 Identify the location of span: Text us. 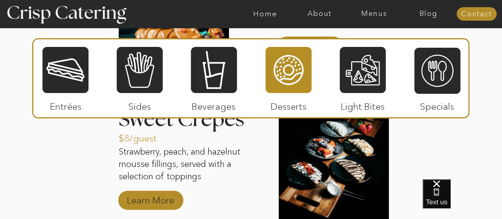
(14, 23).